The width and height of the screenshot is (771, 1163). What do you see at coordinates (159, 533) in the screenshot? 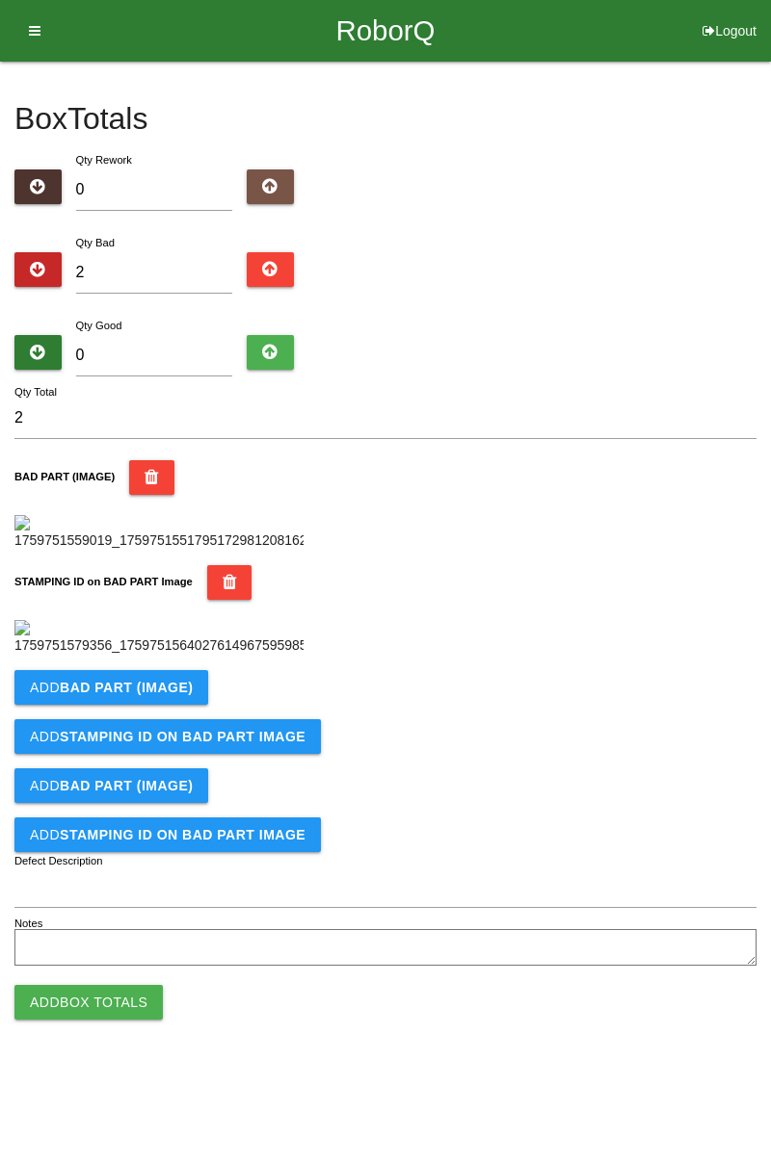
I see `img: 1759751559019_17597515517951729812081620713676.jpg` at bounding box center [159, 533].